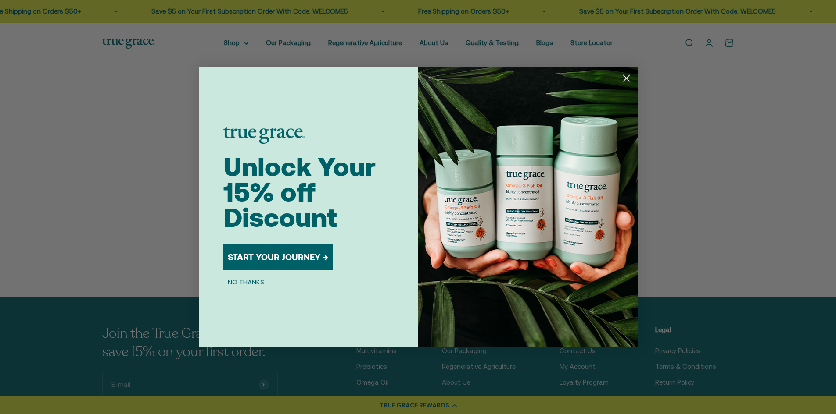  I want to click on button: Close dialog, so click(626, 78).